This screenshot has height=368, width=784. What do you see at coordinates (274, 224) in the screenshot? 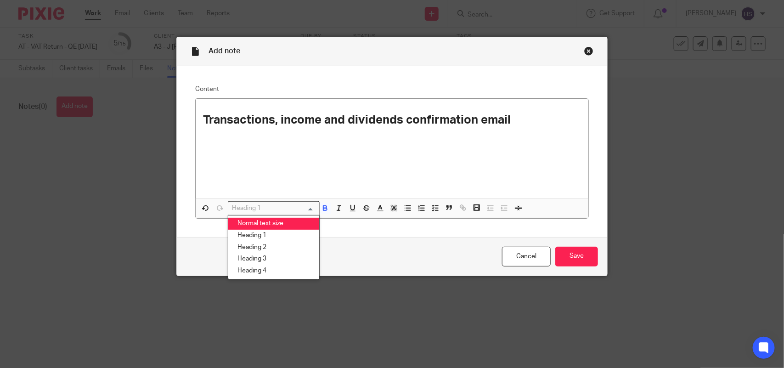
I see `li: Normal text size` at bounding box center [274, 224].